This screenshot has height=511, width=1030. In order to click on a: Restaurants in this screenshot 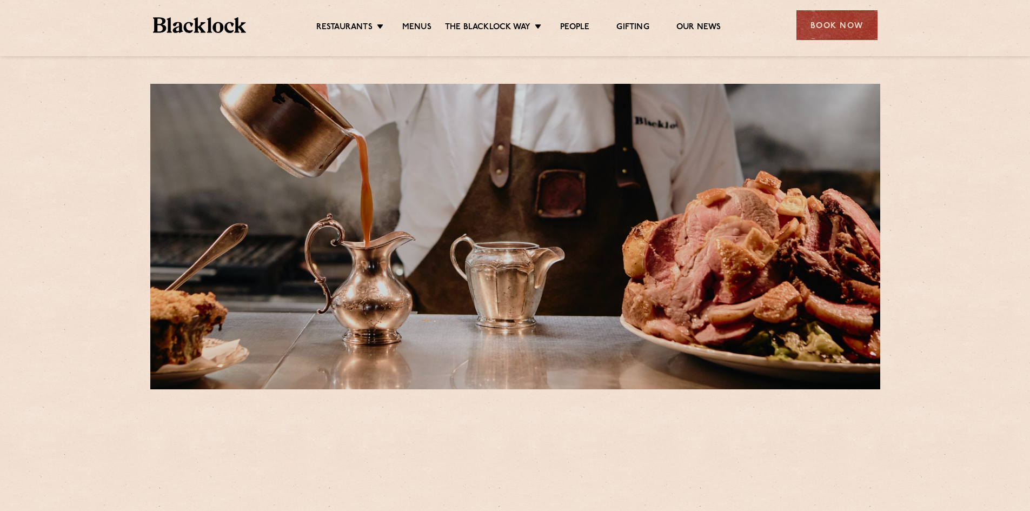, I will do `click(344, 28)`.